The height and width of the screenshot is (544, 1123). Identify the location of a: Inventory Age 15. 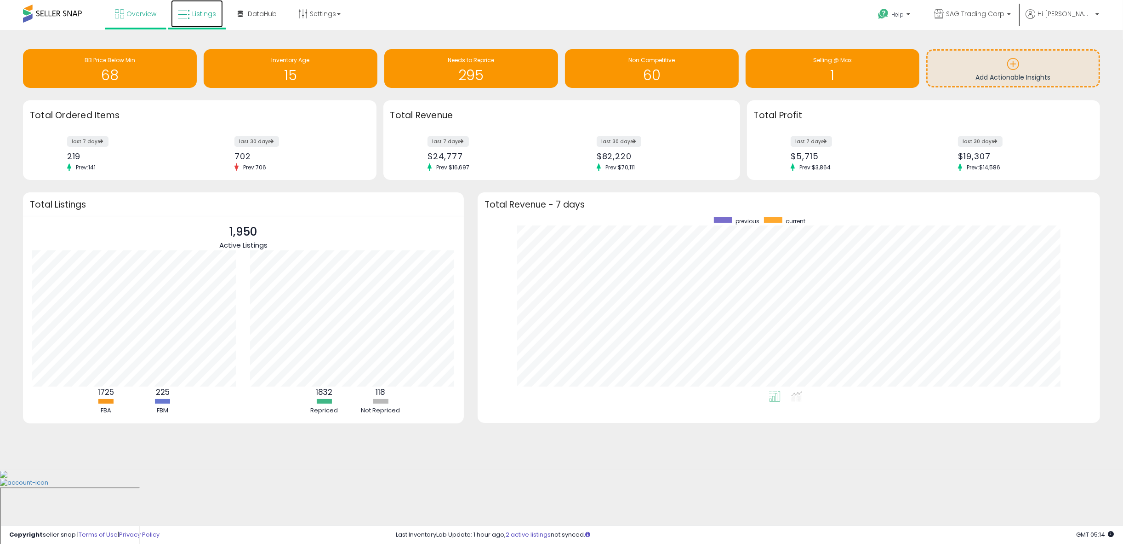
(291, 69).